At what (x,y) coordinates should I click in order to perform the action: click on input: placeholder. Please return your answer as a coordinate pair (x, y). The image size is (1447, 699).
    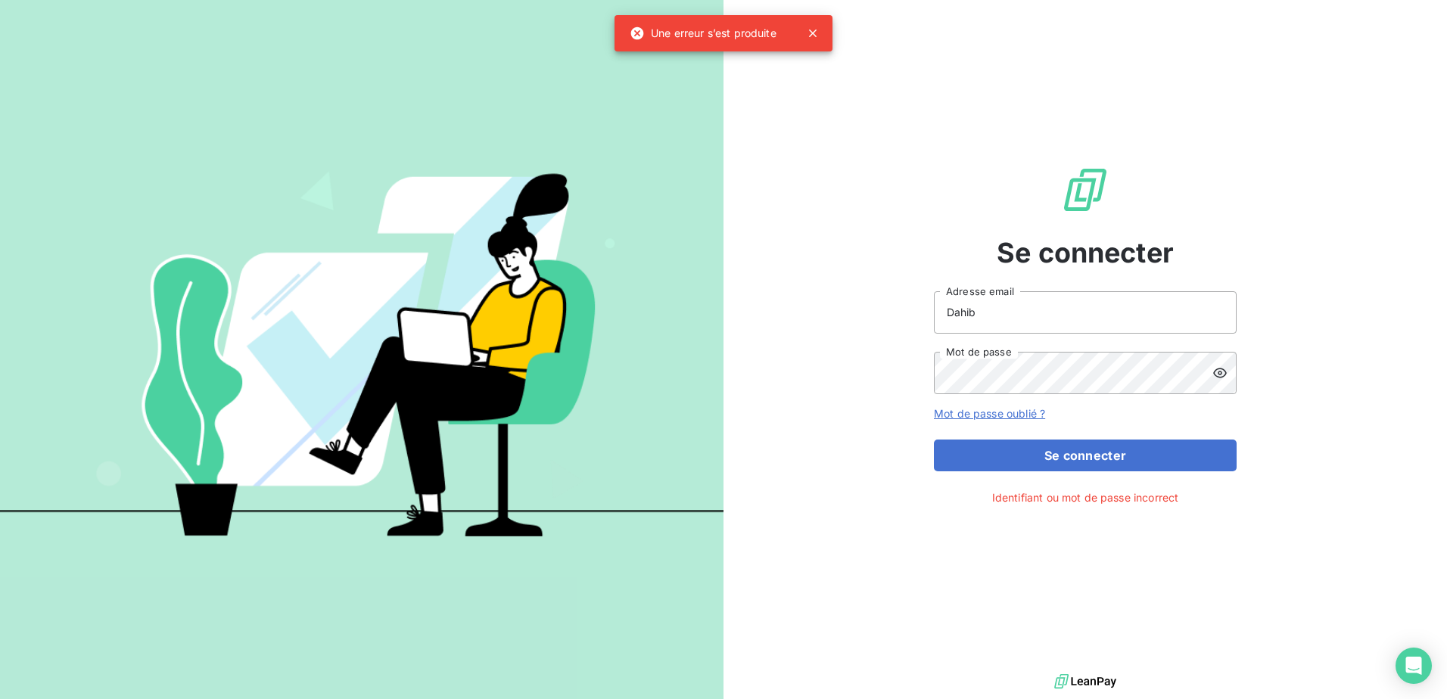
    Looking at the image, I should click on (1085, 313).